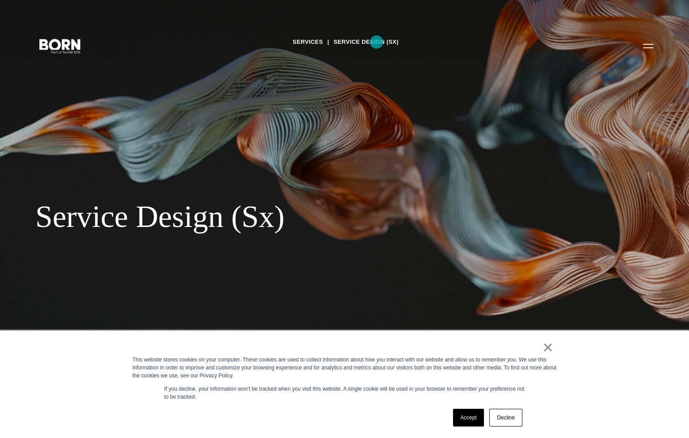 The width and height of the screenshot is (689, 438). Describe the element at coordinates (287, 217) in the screenshot. I see `div: Service Design (Sx)` at that location.